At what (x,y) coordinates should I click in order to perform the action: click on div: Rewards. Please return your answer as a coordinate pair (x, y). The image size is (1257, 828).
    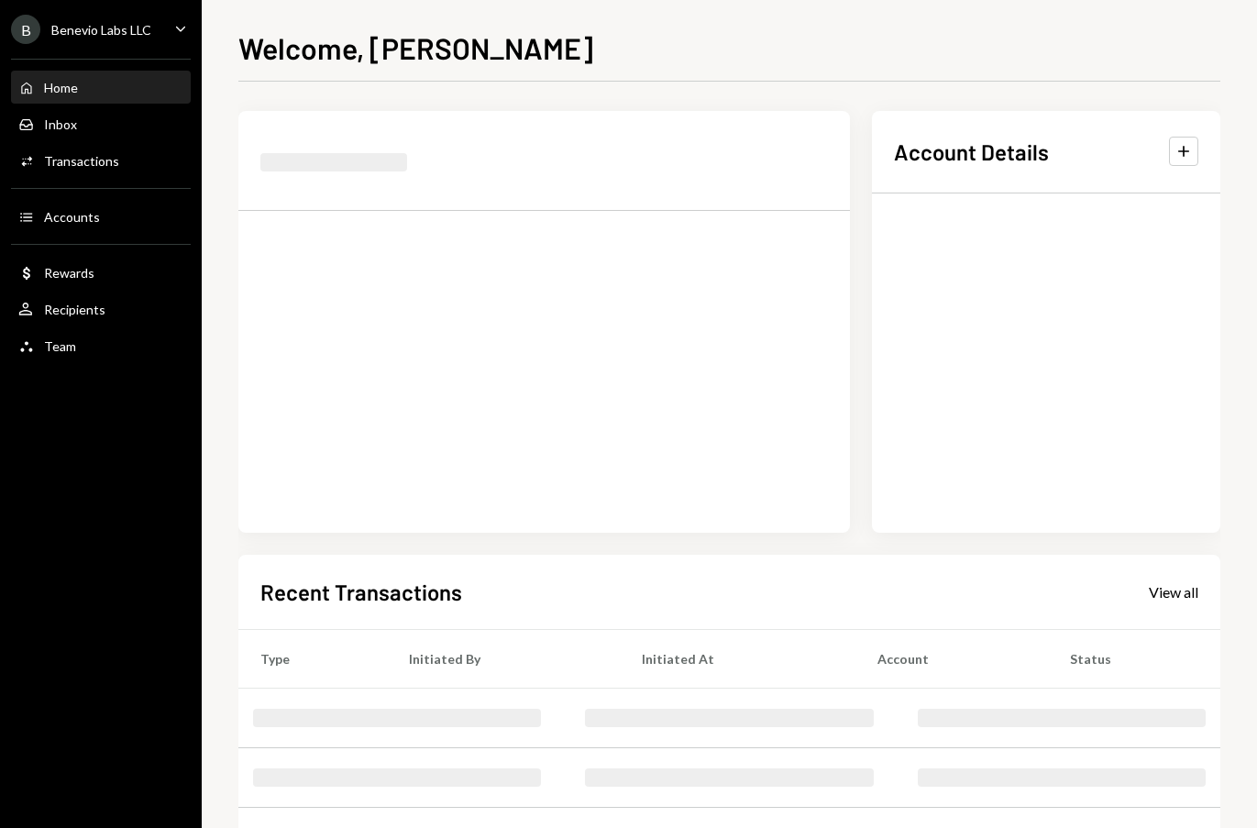
    Looking at the image, I should click on (69, 272).